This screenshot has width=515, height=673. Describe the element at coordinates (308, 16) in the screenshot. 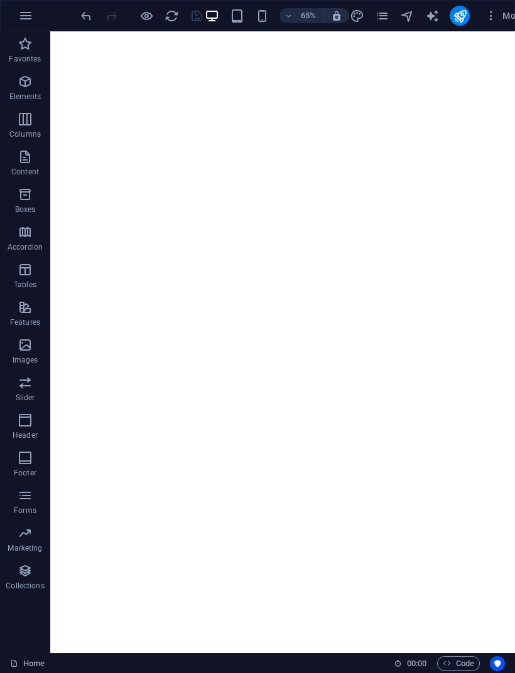

I see `h6: 65%` at that location.